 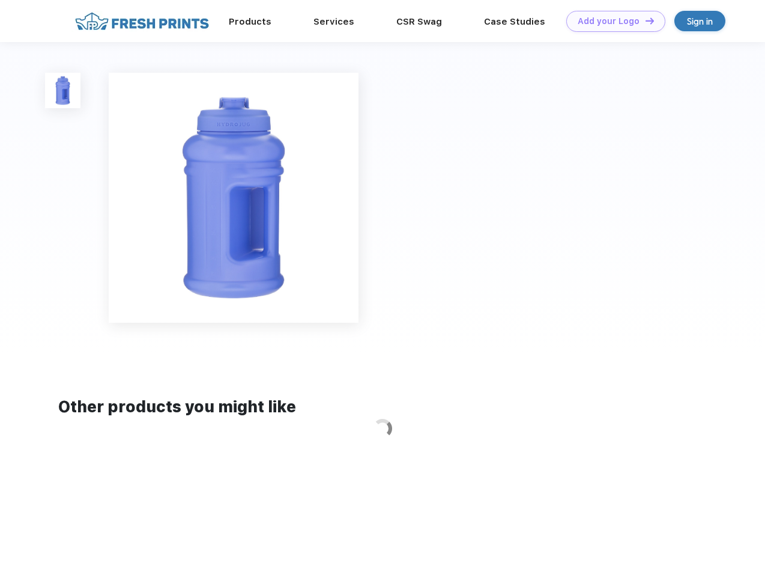 I want to click on div: Add your Logo, so click(x=608, y=21).